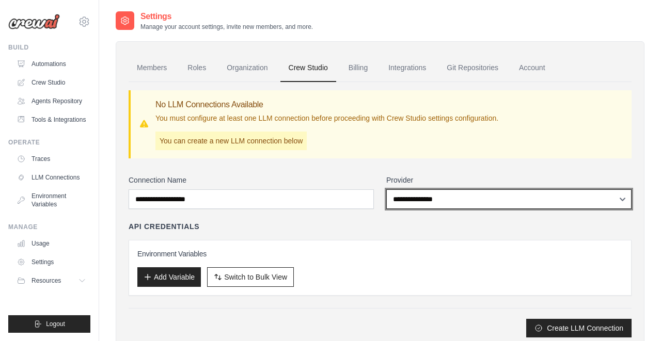 The image size is (661, 341). What do you see at coordinates (256, 277) in the screenshot?
I see `span: Switch to Bulk View` at bounding box center [256, 277].